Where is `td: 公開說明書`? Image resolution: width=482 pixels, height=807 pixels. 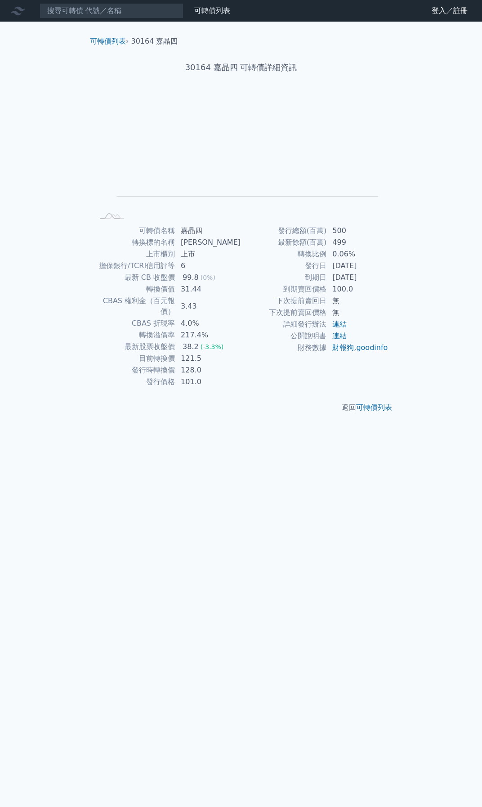 td: 公開說明書 is located at coordinates (284, 336).